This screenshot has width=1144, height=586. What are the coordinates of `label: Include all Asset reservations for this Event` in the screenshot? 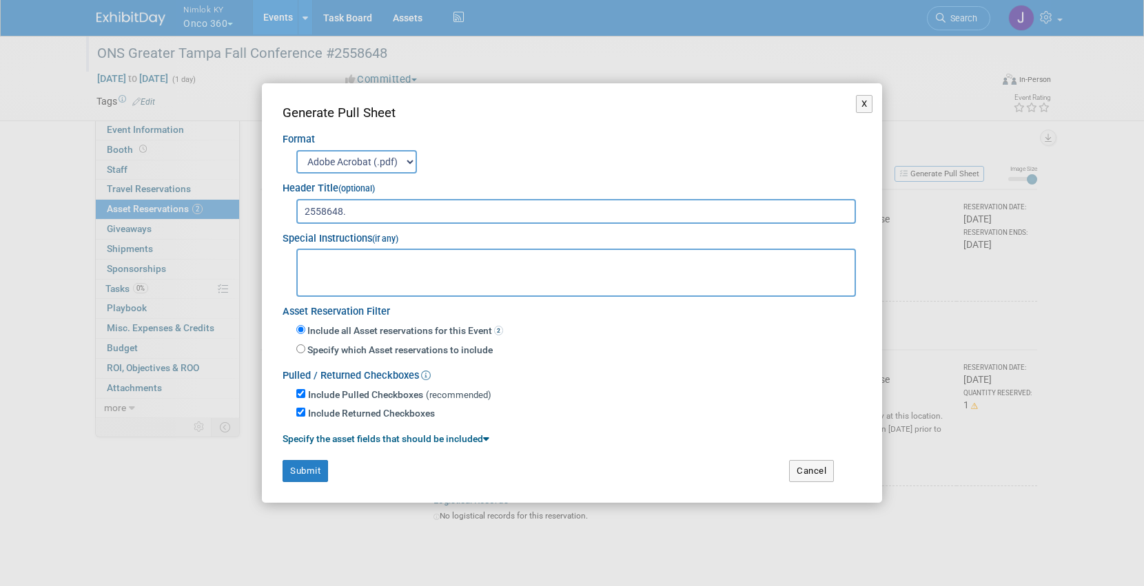 It's located at (404, 331).